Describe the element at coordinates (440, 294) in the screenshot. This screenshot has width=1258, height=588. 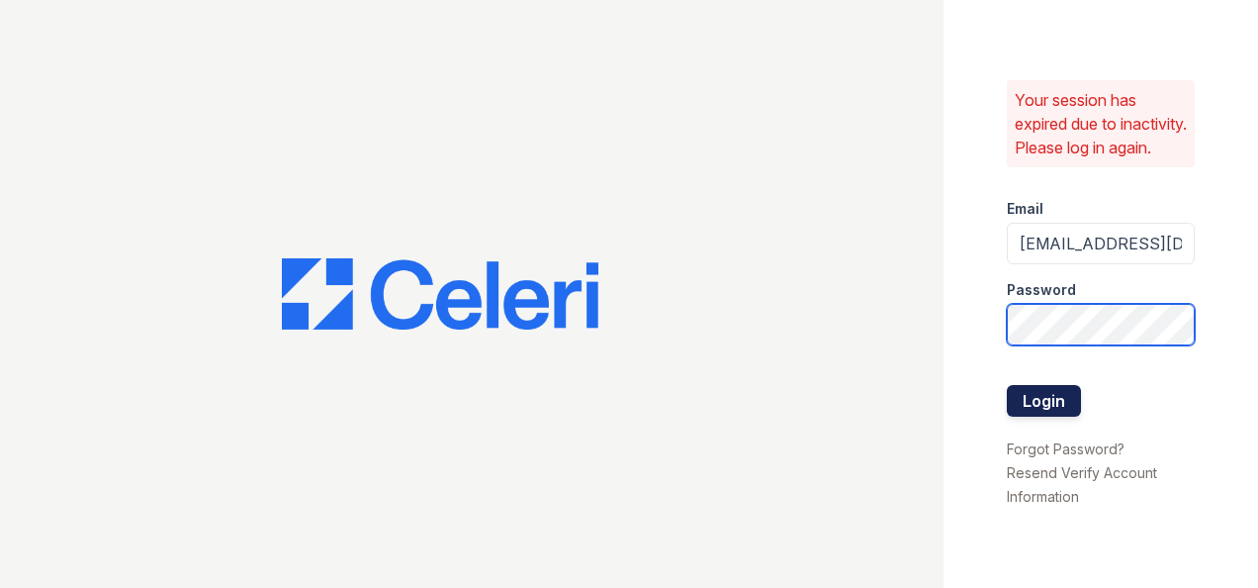
I see `img: CE_Logo_Blue-a8612792a0a2168367f1c8372b55b34899dd931a85d93a1a3d3e32e68fde9ad4.png` at that location.